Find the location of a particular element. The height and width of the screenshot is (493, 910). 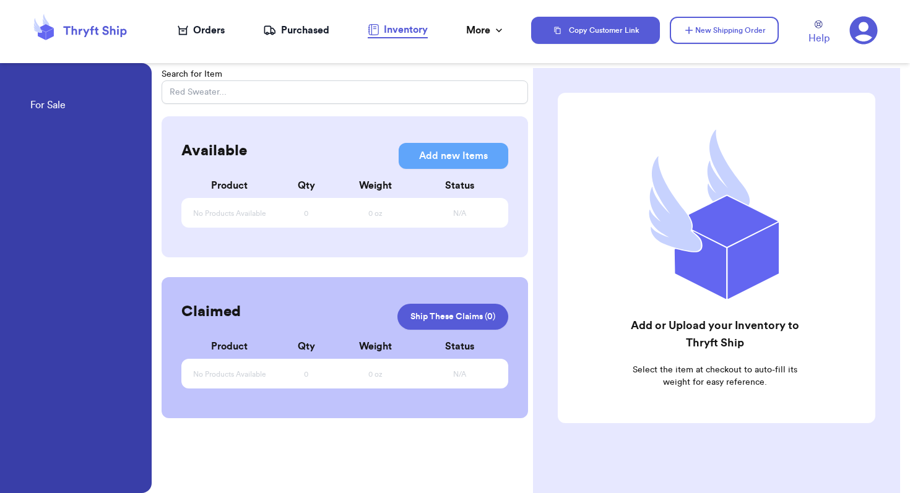

a: Inventory is located at coordinates (398, 30).